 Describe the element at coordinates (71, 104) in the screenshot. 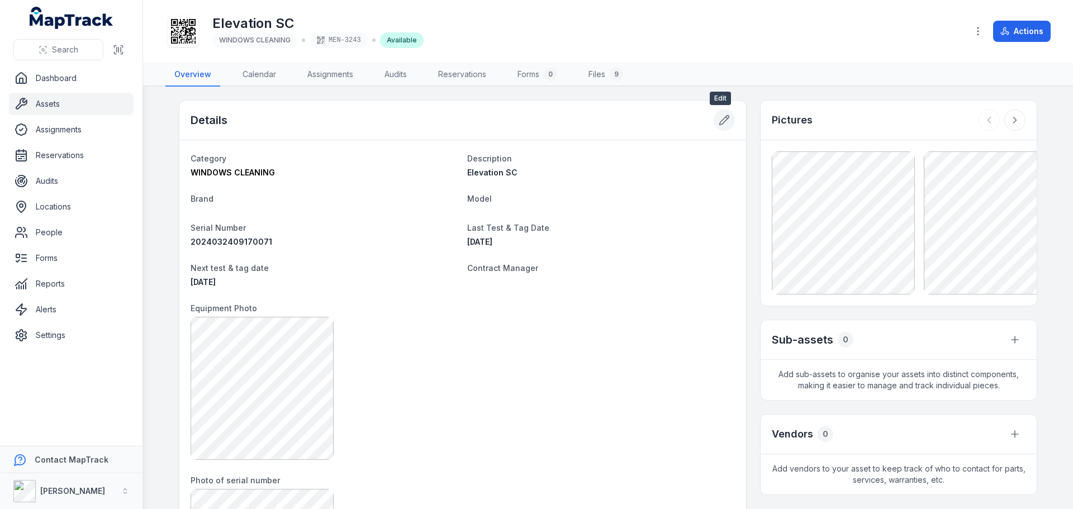

I see `a: Assets` at that location.